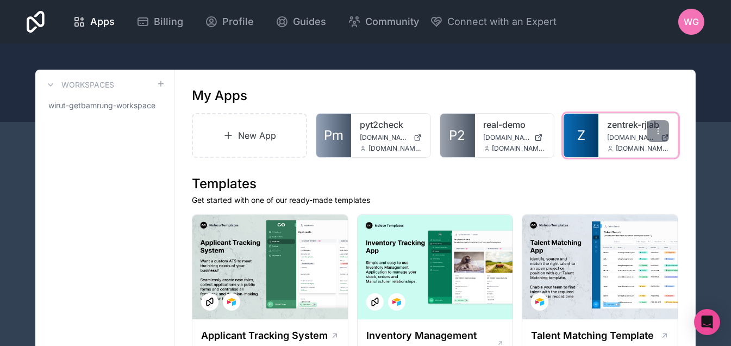 The image size is (731, 346). Describe the element at coordinates (264, 335) in the screenshot. I see `h1: Applicant Tracking System` at that location.